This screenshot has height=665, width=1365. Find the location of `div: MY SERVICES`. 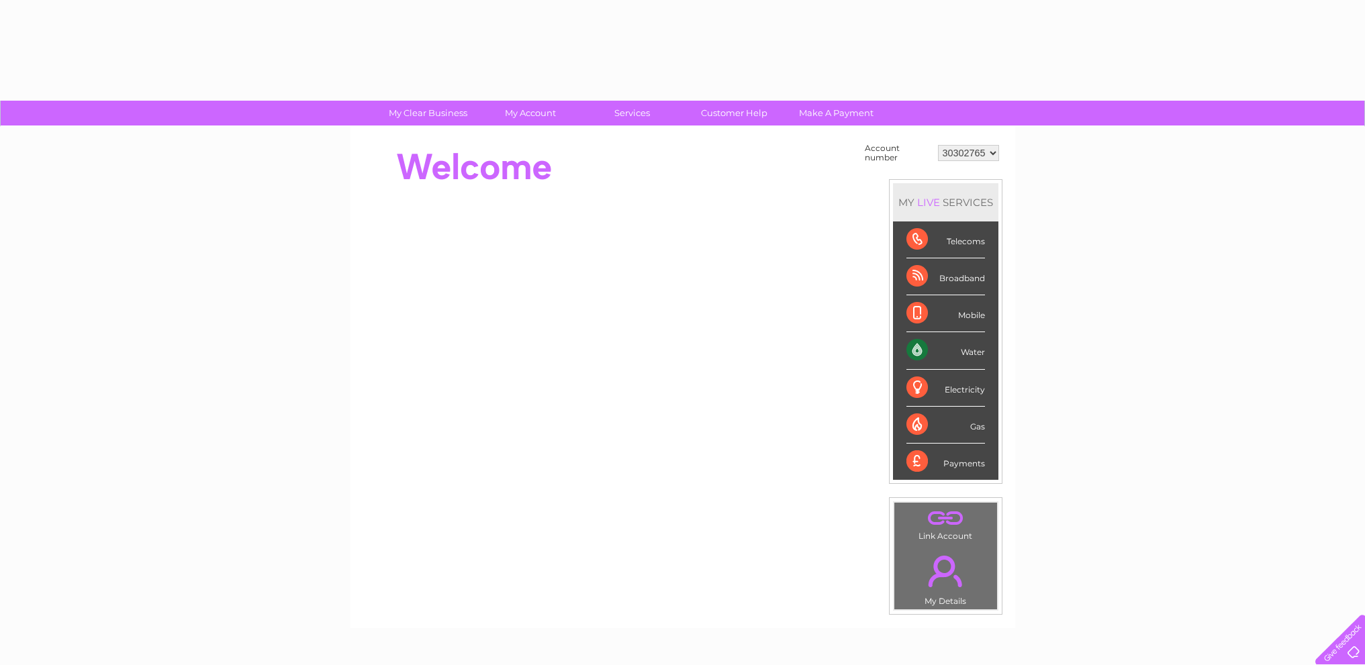

div: MY SERVICES is located at coordinates (945, 202).